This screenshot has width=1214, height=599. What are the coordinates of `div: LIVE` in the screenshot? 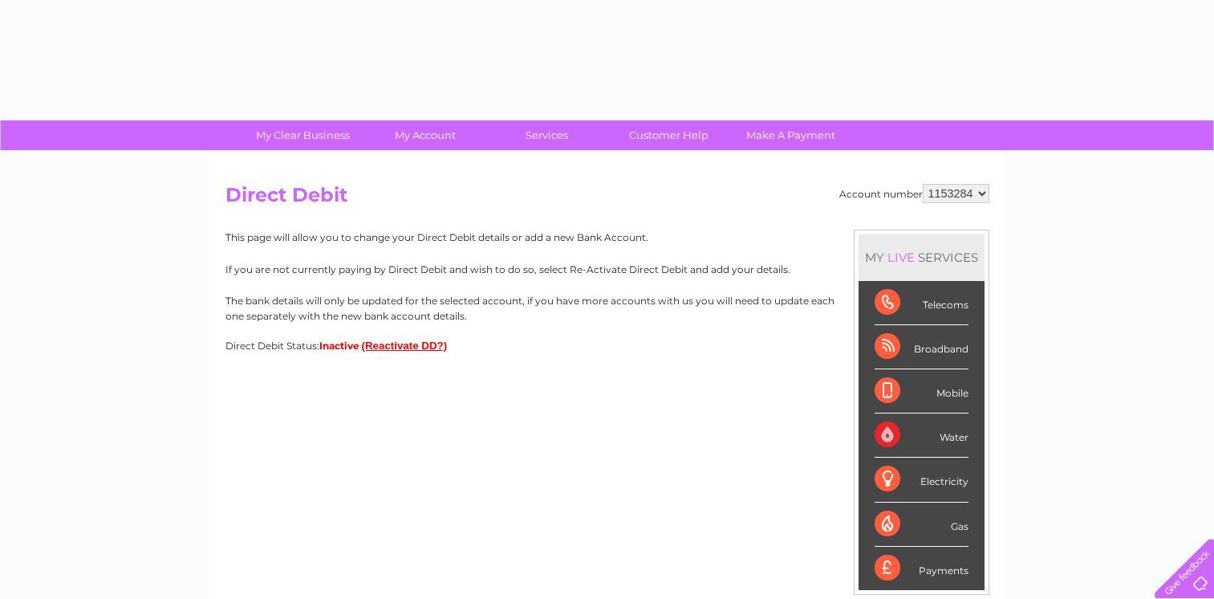 It's located at (901, 257).